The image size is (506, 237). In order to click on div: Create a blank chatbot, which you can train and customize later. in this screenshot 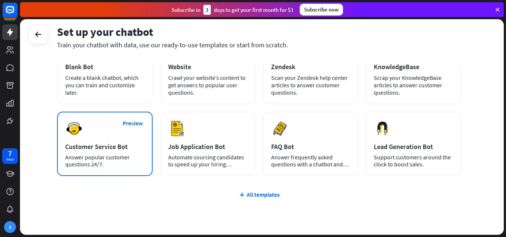, I will do `click(105, 85)`.